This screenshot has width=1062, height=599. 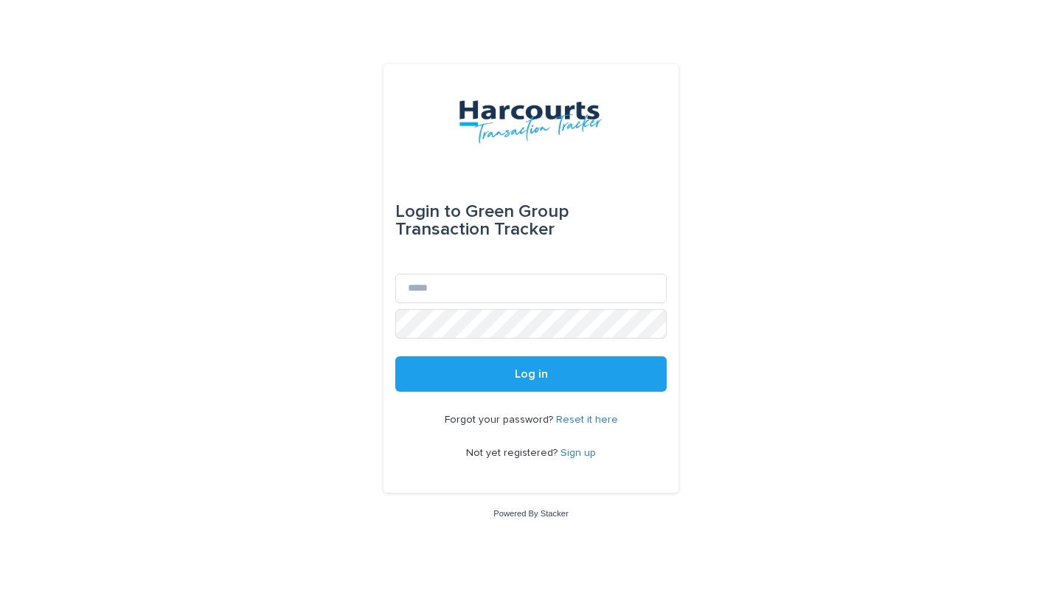 What do you see at coordinates (530, 513) in the screenshot?
I see `a: Powered By Stacker` at bounding box center [530, 513].